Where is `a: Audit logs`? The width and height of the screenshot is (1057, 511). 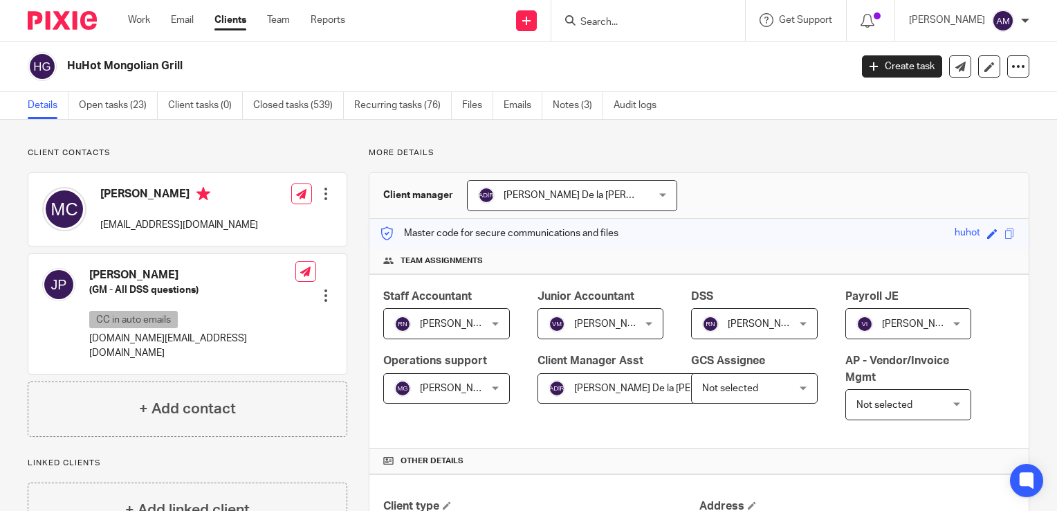 a: Audit logs is located at coordinates (640, 105).